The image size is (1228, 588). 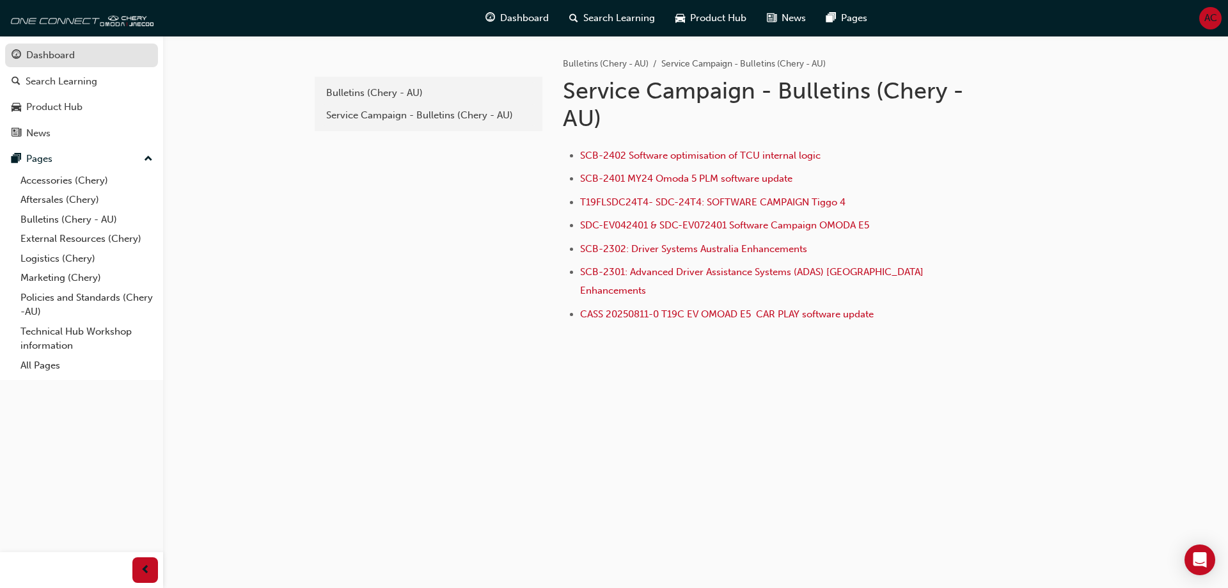 I want to click on button: AC, so click(x=1210, y=18).